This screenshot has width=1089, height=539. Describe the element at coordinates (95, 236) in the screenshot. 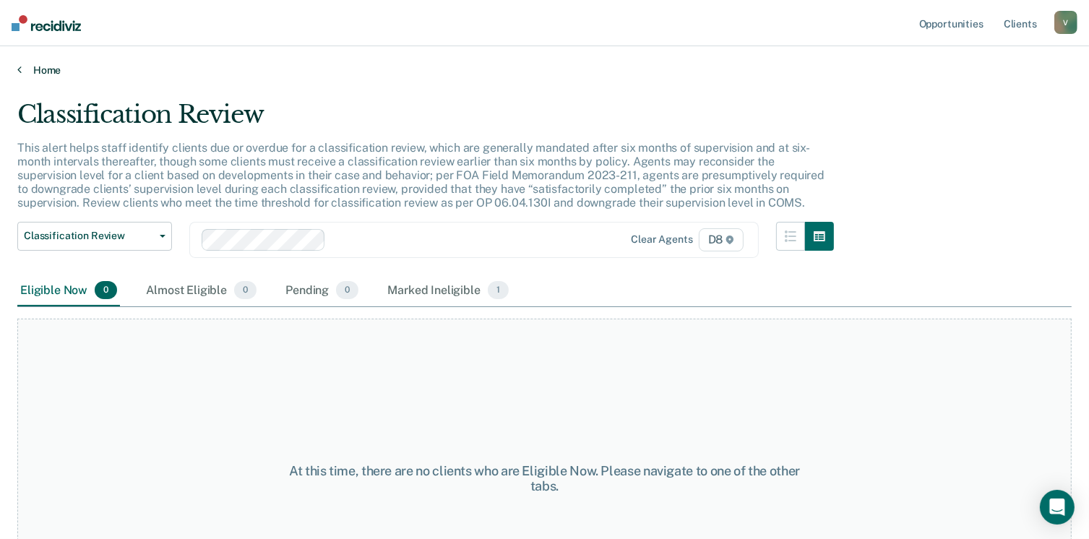

I see `button: Classification Review` at that location.